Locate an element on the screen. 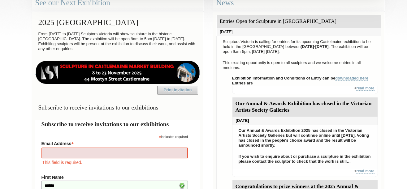  h3: Subscribe to receive invitations to our exhibitions is located at coordinates (118, 107).